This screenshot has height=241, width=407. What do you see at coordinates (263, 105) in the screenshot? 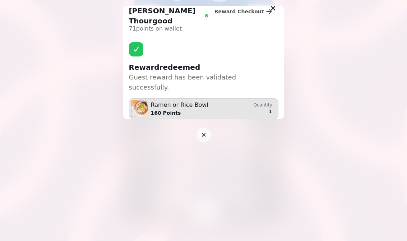
I see `p: Quantity` at bounding box center [263, 105].